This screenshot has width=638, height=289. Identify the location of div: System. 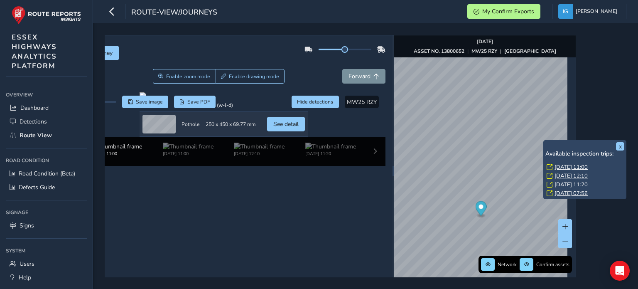
(46, 251).